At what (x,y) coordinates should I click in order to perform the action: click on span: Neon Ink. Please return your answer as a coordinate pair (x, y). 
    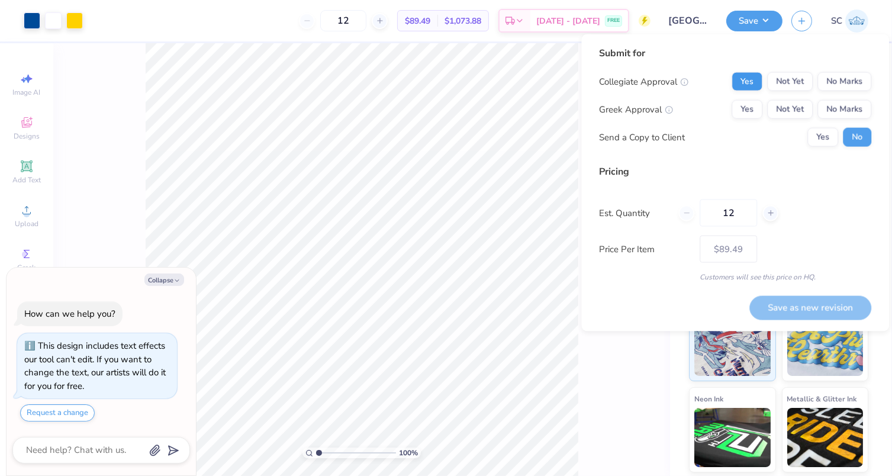
    Looking at the image, I should click on (708, 398).